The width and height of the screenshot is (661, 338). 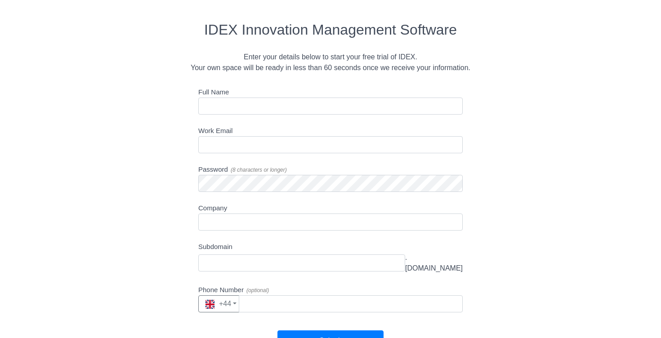 What do you see at coordinates (219, 304) in the screenshot?
I see `button: +44` at bounding box center [219, 304].